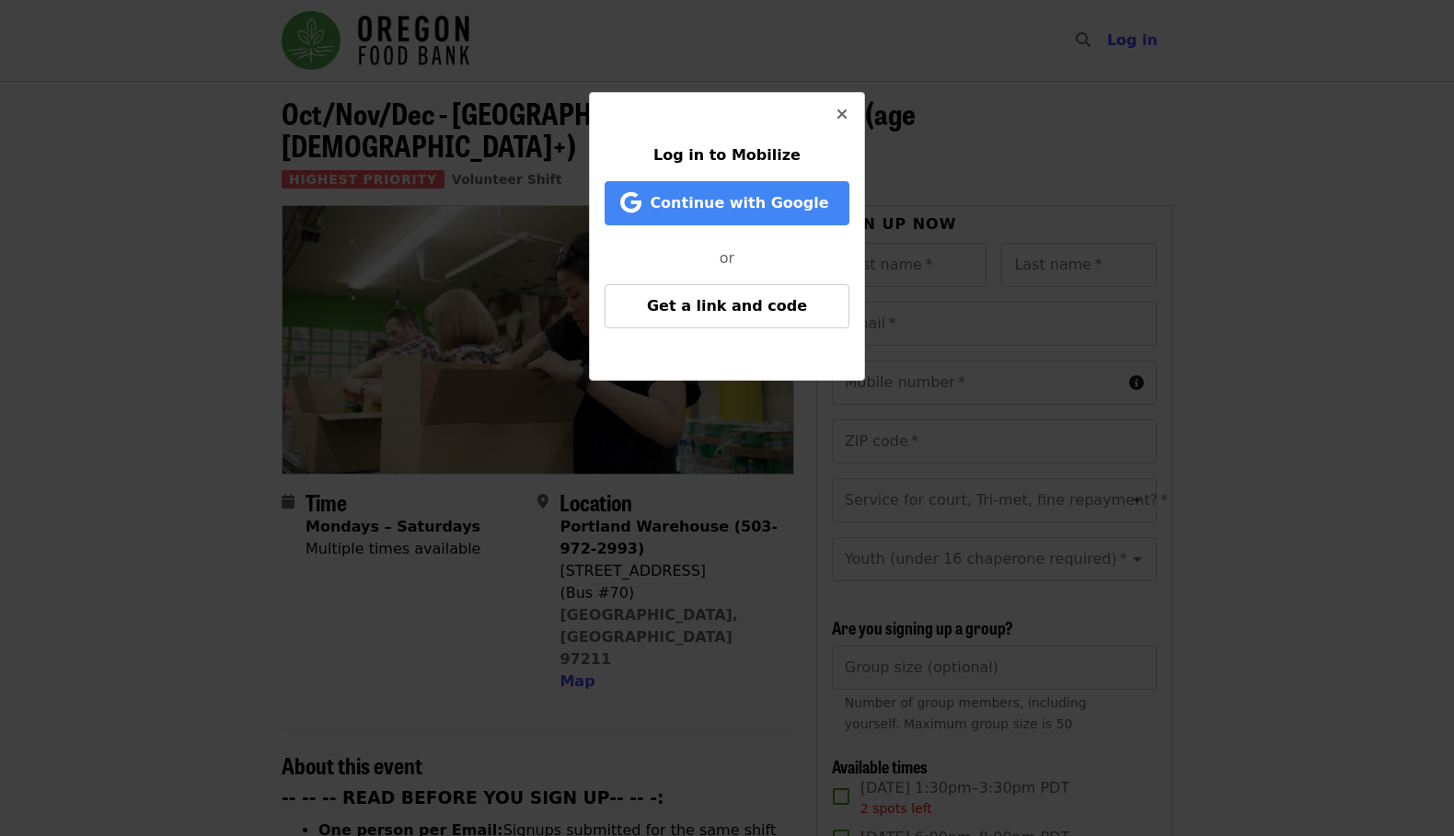 This screenshot has height=836, width=1454. What do you see at coordinates (842, 114) in the screenshot?
I see `i: times icon` at bounding box center [842, 114].